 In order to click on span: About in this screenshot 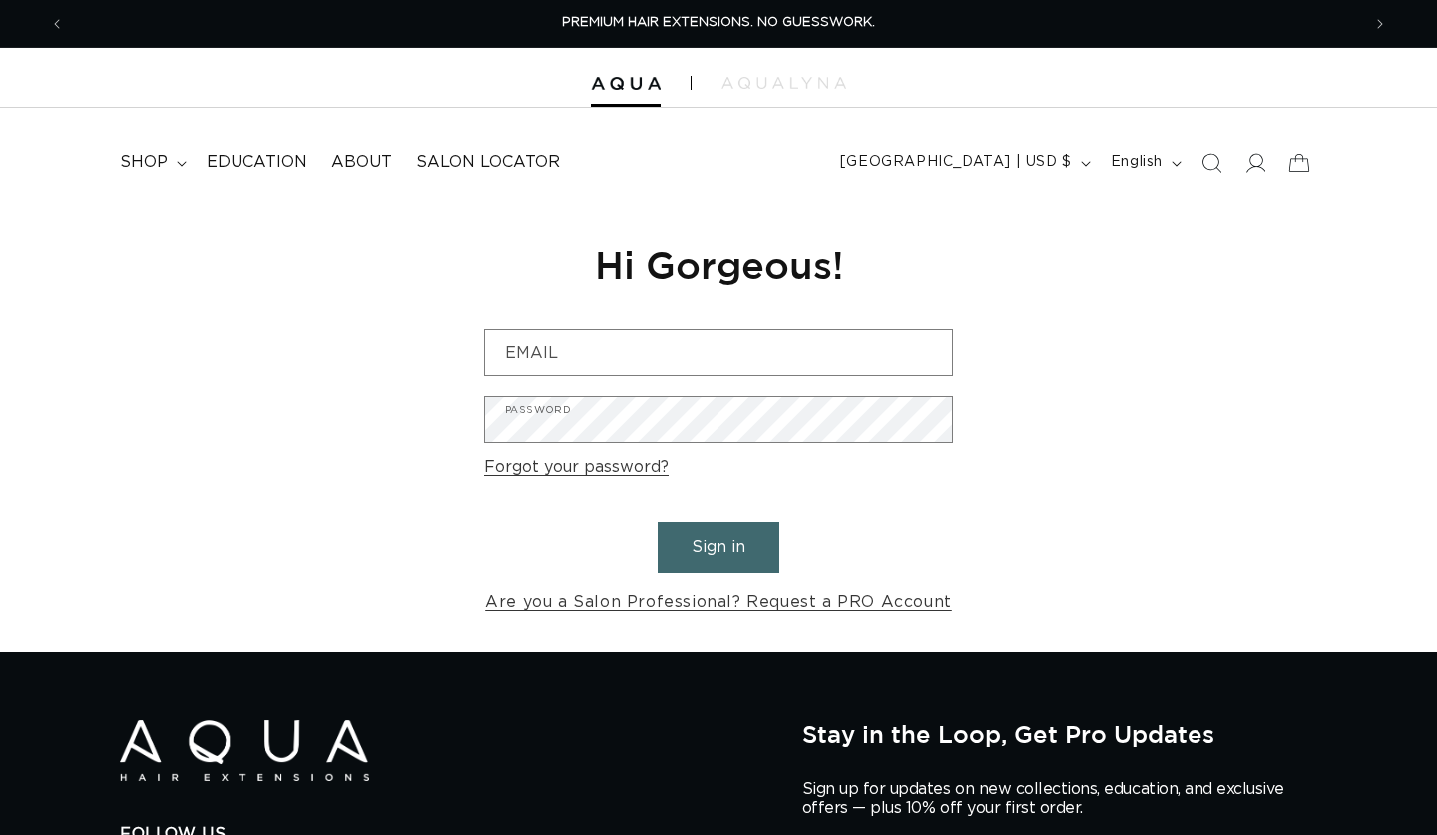, I will do `click(361, 162)`.